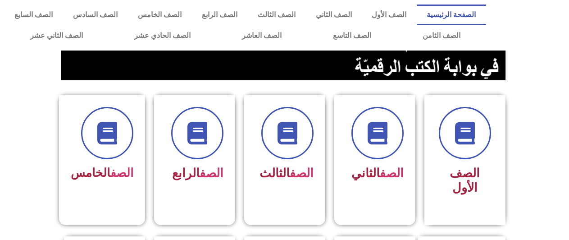 This screenshot has width=569, height=240. I want to click on span: الثاني, so click(377, 173).